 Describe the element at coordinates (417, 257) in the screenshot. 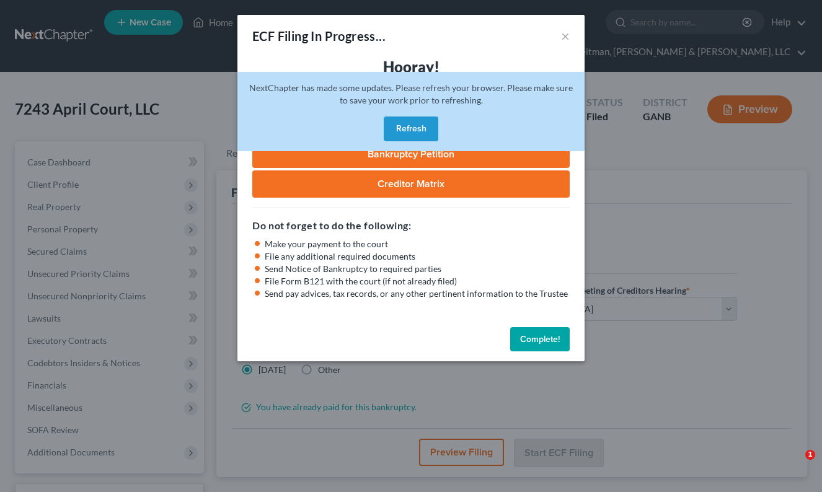

I see `li: File any additional required documents` at that location.